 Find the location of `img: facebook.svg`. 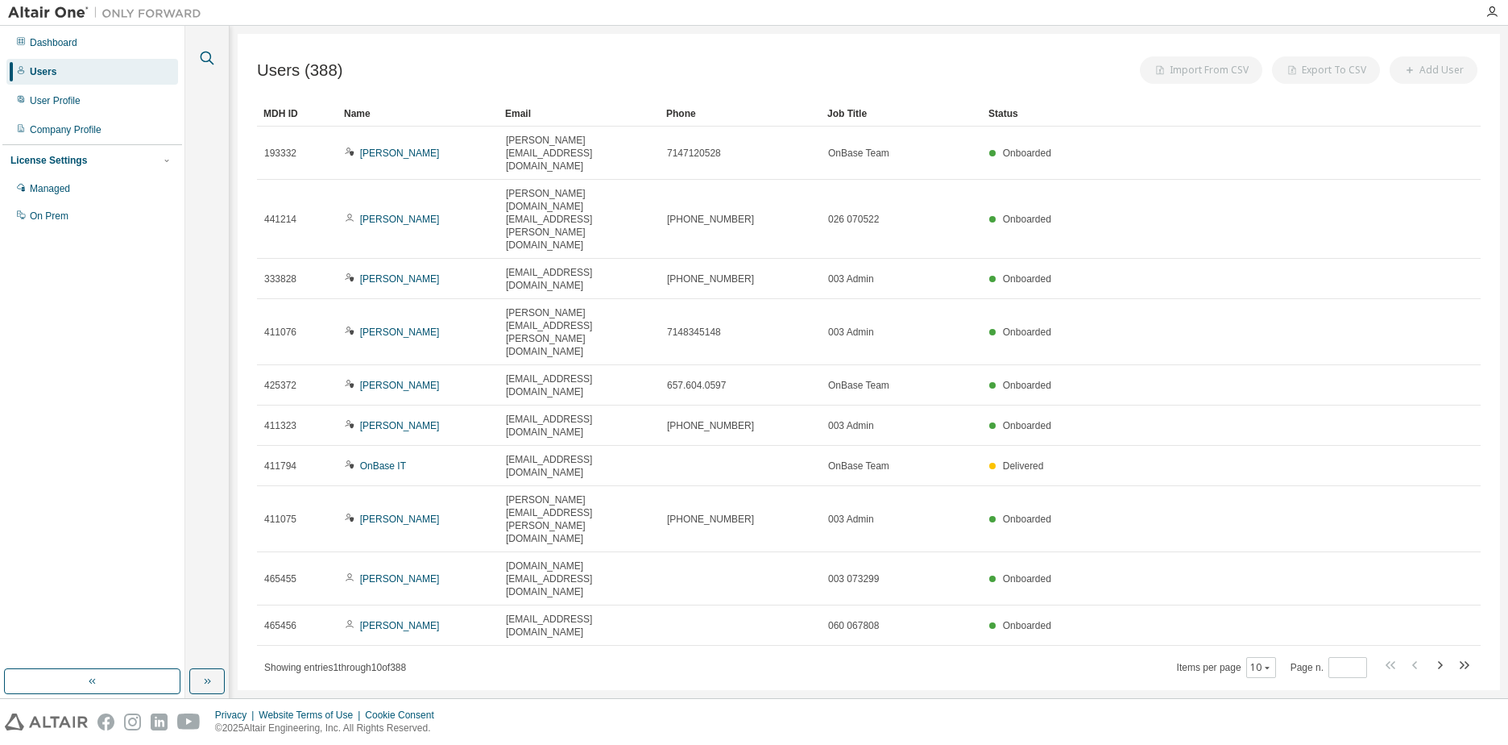

img: facebook.svg is located at coordinates (106, 721).